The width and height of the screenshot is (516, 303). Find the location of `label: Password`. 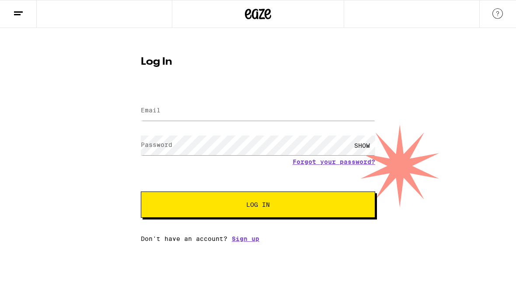

label: Password is located at coordinates (157, 145).